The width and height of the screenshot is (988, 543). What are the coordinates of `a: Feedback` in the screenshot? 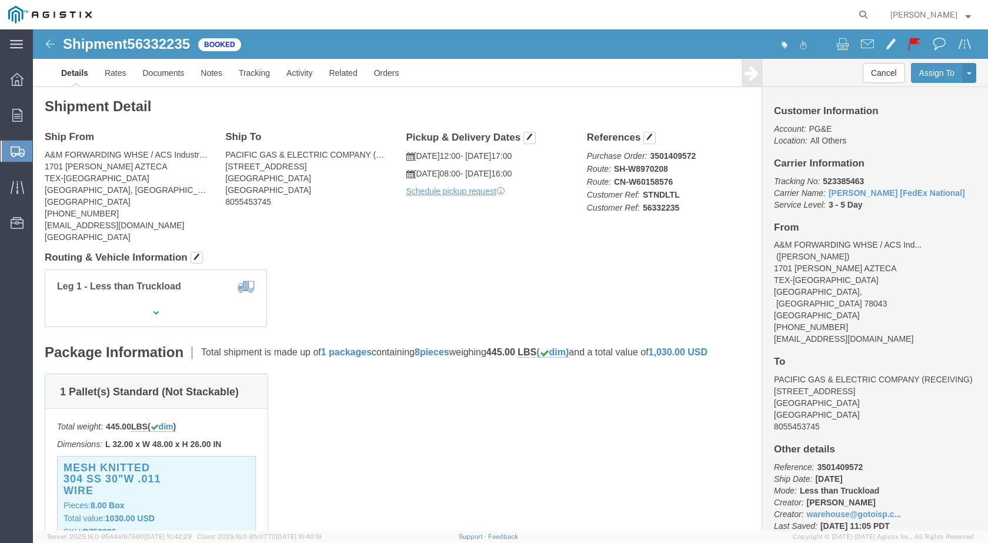 It's located at (503, 536).